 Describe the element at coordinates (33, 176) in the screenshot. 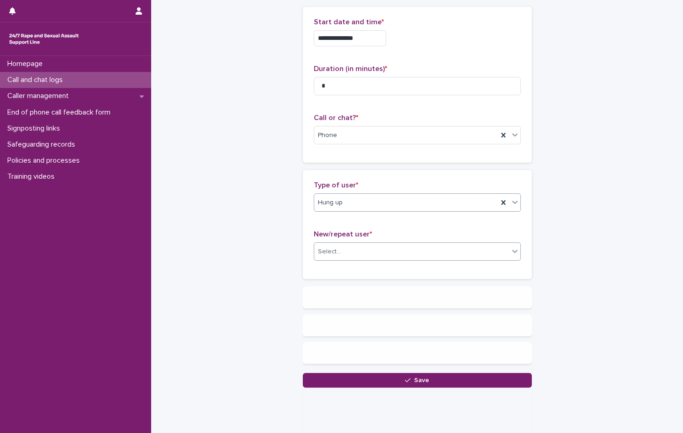

I see `p: Training videos` at that location.